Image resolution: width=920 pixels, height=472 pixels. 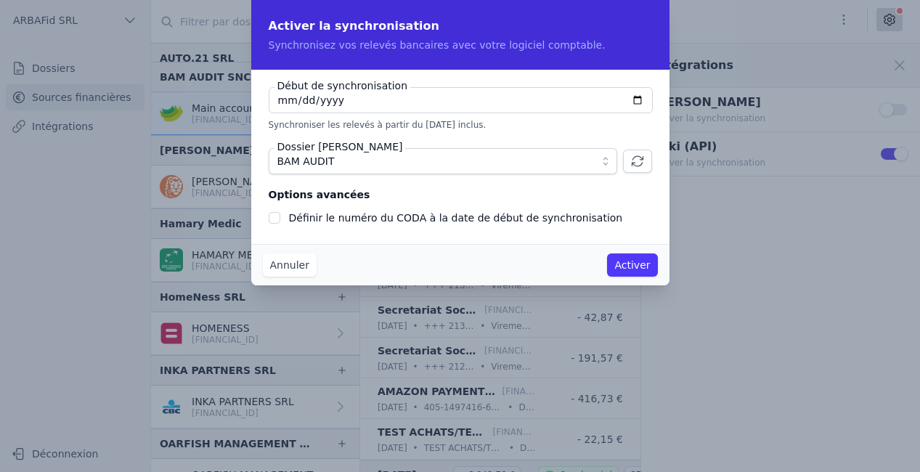 I want to click on span: BAM AUDIT, so click(x=306, y=161).